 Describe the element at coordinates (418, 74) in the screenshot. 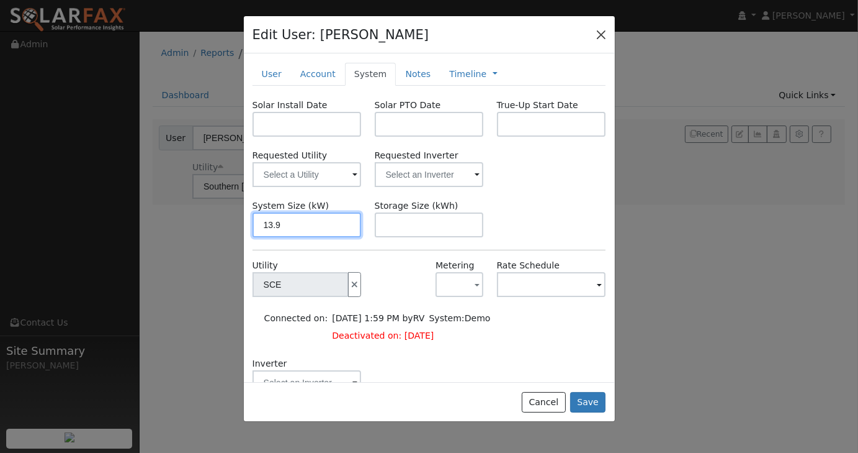

I see `a: Notes` at that location.